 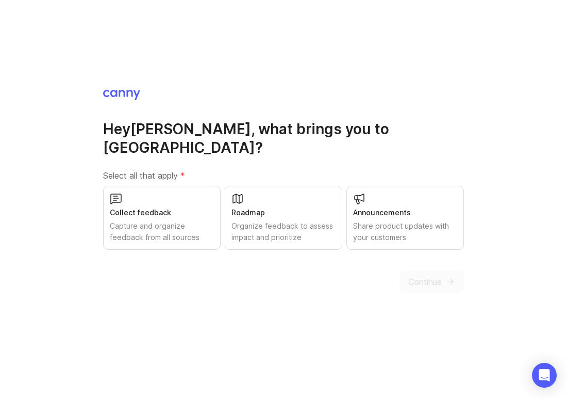 What do you see at coordinates (284, 218) in the screenshot?
I see `button: RoadmapOrganize feedback to assess impact and prioritize` at bounding box center [284, 218].